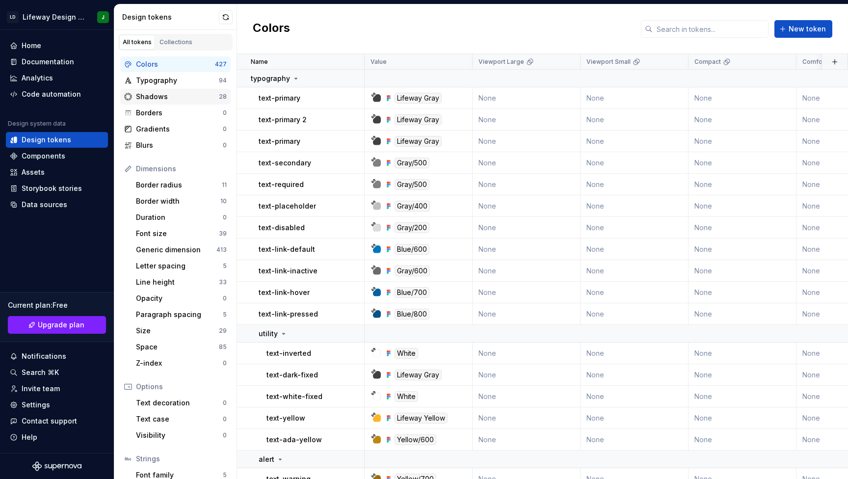 This screenshot has width=848, height=479. What do you see at coordinates (223, 80) in the screenshot?
I see `div: 94` at bounding box center [223, 80].